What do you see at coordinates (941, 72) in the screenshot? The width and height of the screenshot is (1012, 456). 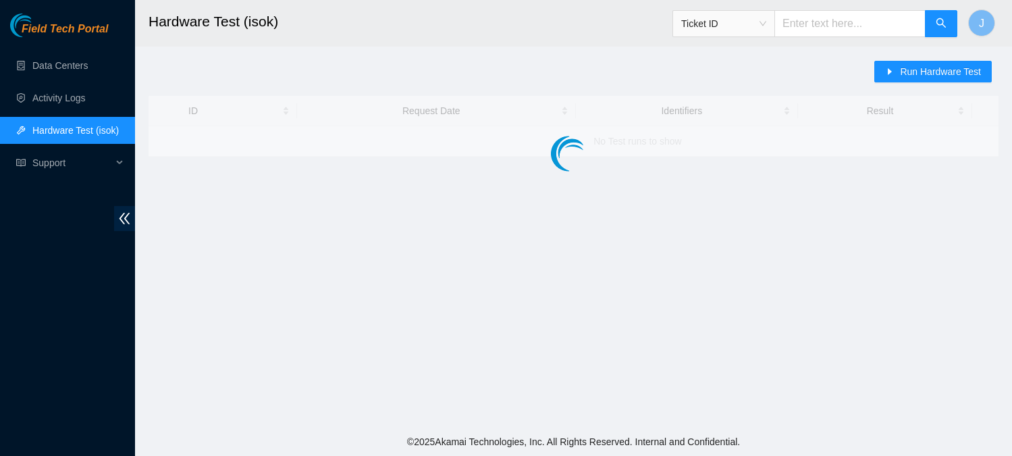 I see `span: Run Hardware Test` at bounding box center [941, 72].